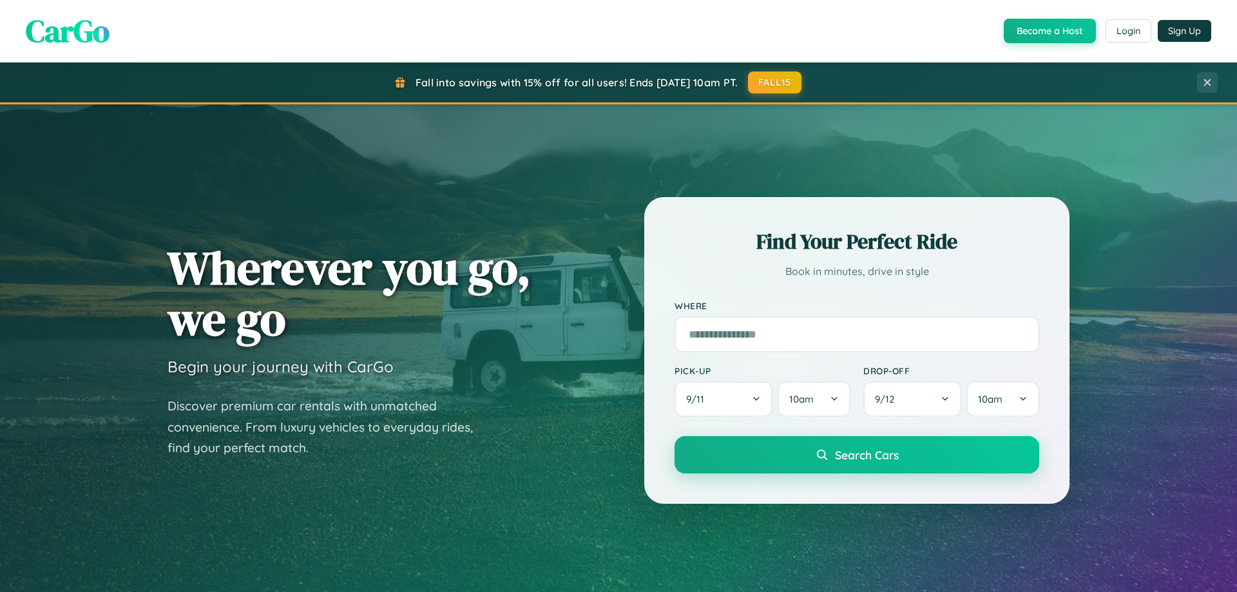  Describe the element at coordinates (857, 242) in the screenshot. I see `h2: Find Your Perfect Ride` at that location.